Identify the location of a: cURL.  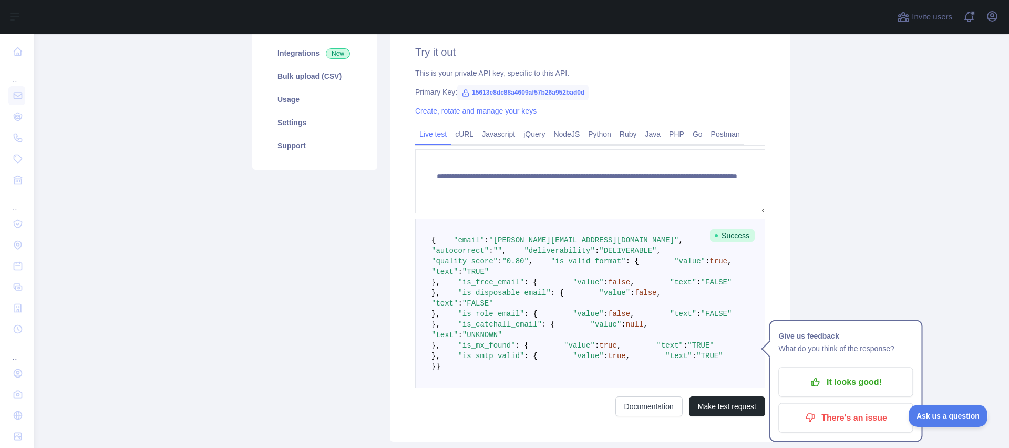
(464, 134).